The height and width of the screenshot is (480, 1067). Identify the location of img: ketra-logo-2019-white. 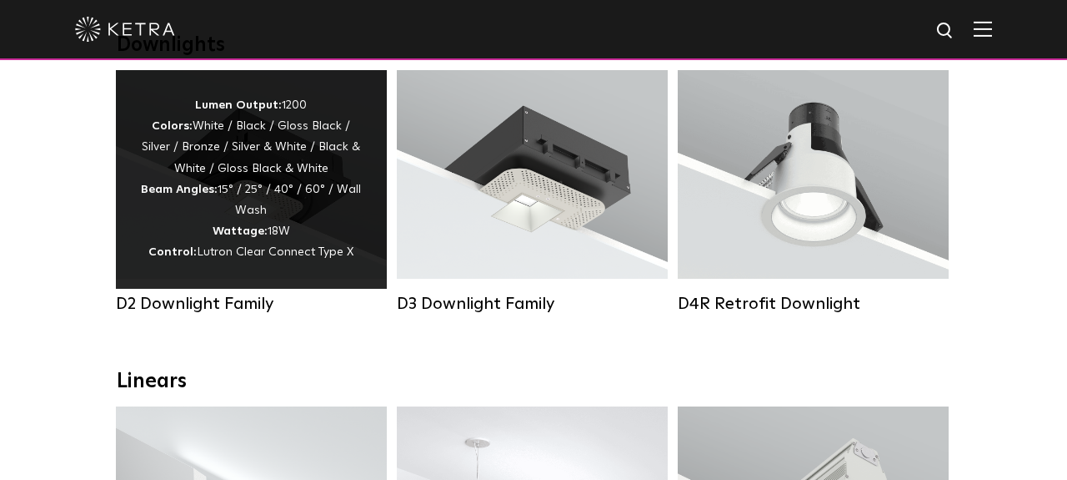
(125, 29).